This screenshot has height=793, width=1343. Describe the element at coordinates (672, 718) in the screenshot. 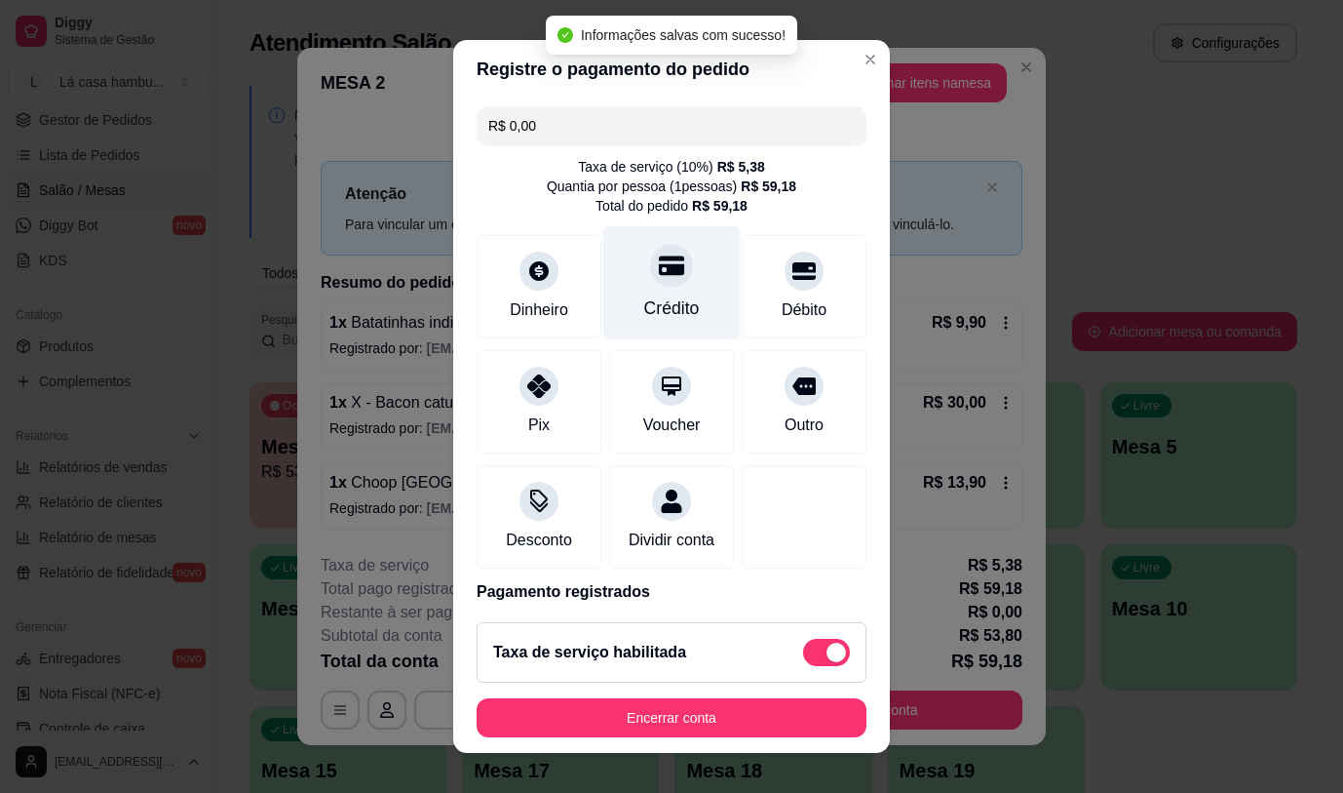

I see `button: Encerrar conta` at that location.